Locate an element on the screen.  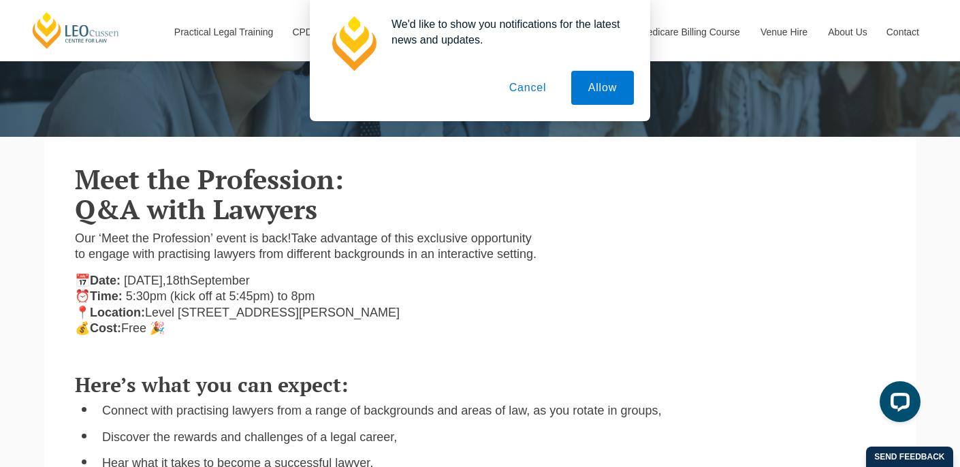
strong: Date: is located at coordinates (105, 281).